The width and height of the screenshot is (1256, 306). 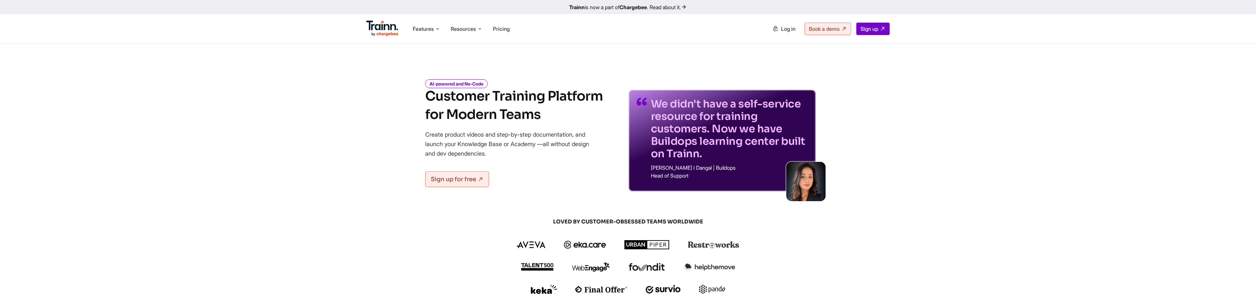 I want to click on img: helpthemove logo, so click(x=709, y=267).